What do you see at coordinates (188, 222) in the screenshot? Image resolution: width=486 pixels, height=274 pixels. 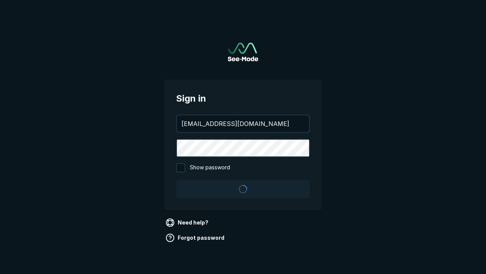 I see `a: Need help?` at bounding box center [188, 222].